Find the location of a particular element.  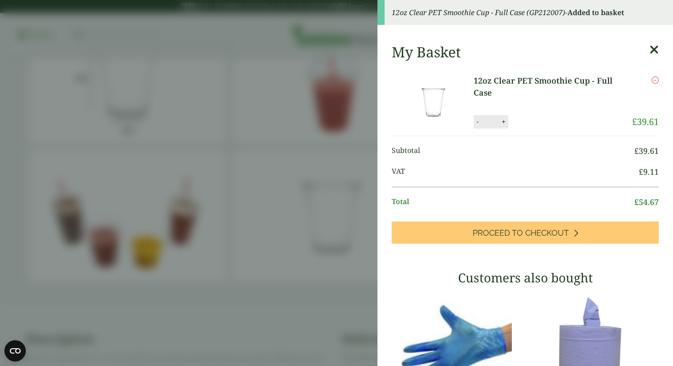

img: logo_orange.svg is located at coordinates (18, 18).